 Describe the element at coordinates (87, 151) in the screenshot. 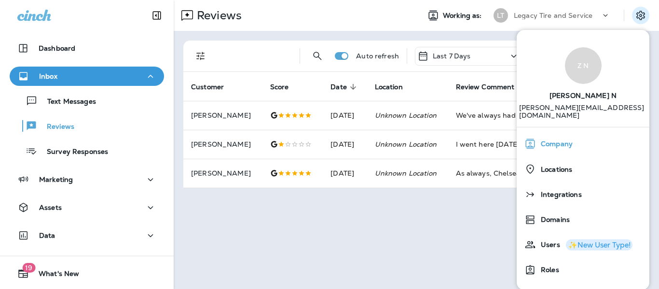

I see `button: Survey Responses` at that location.